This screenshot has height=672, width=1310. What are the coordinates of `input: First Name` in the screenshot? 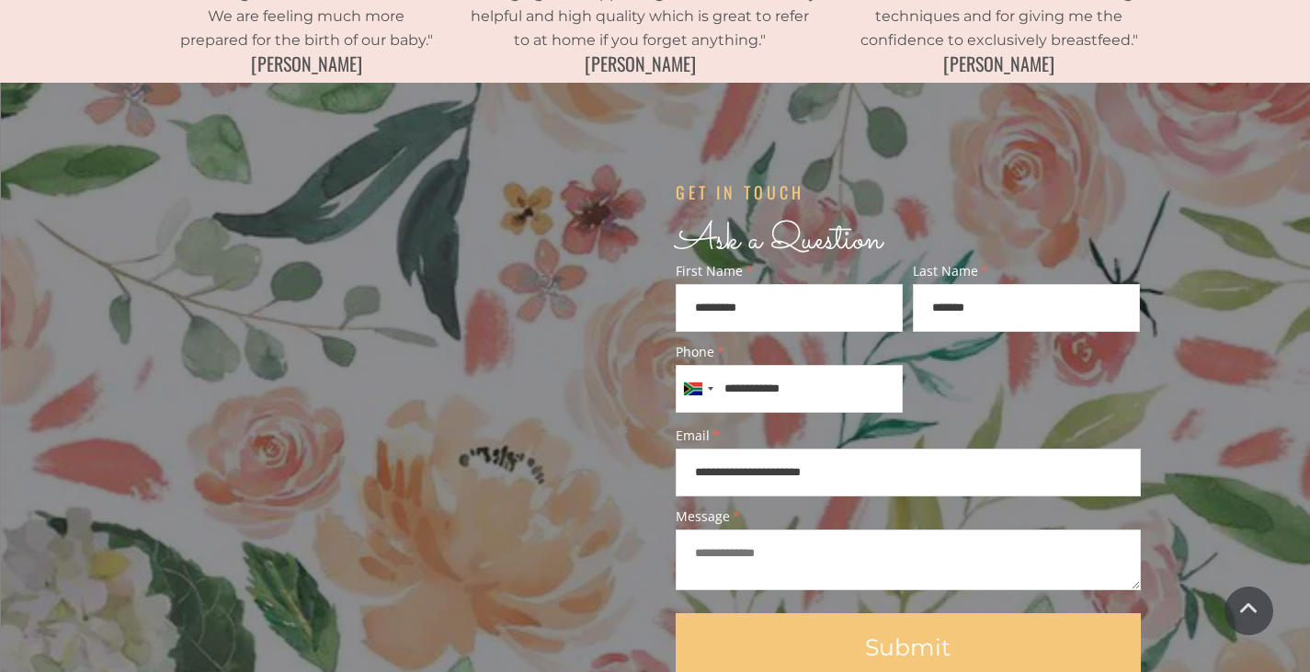 It's located at (790, 308).